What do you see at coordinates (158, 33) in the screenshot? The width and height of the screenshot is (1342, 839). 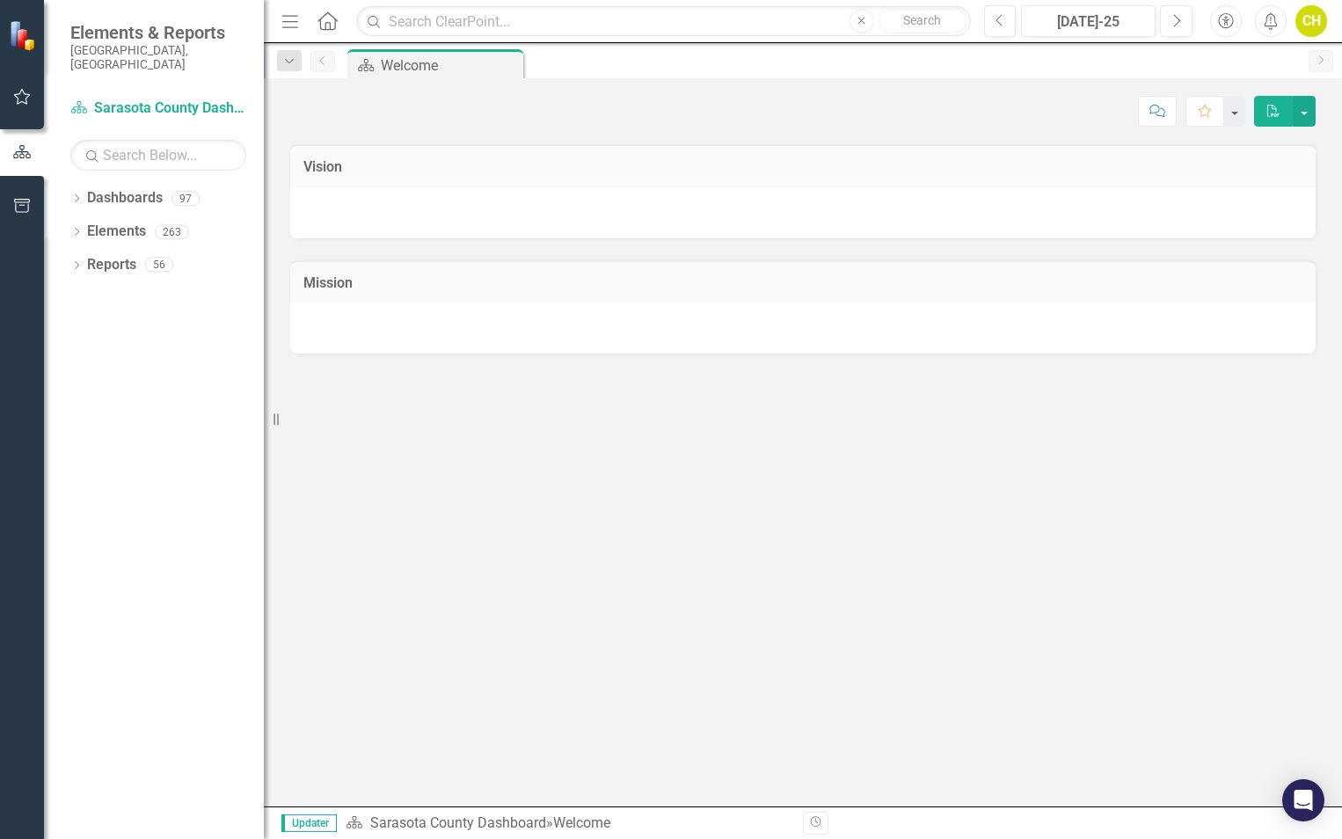 I see `span: Elements & Reports` at bounding box center [158, 33].